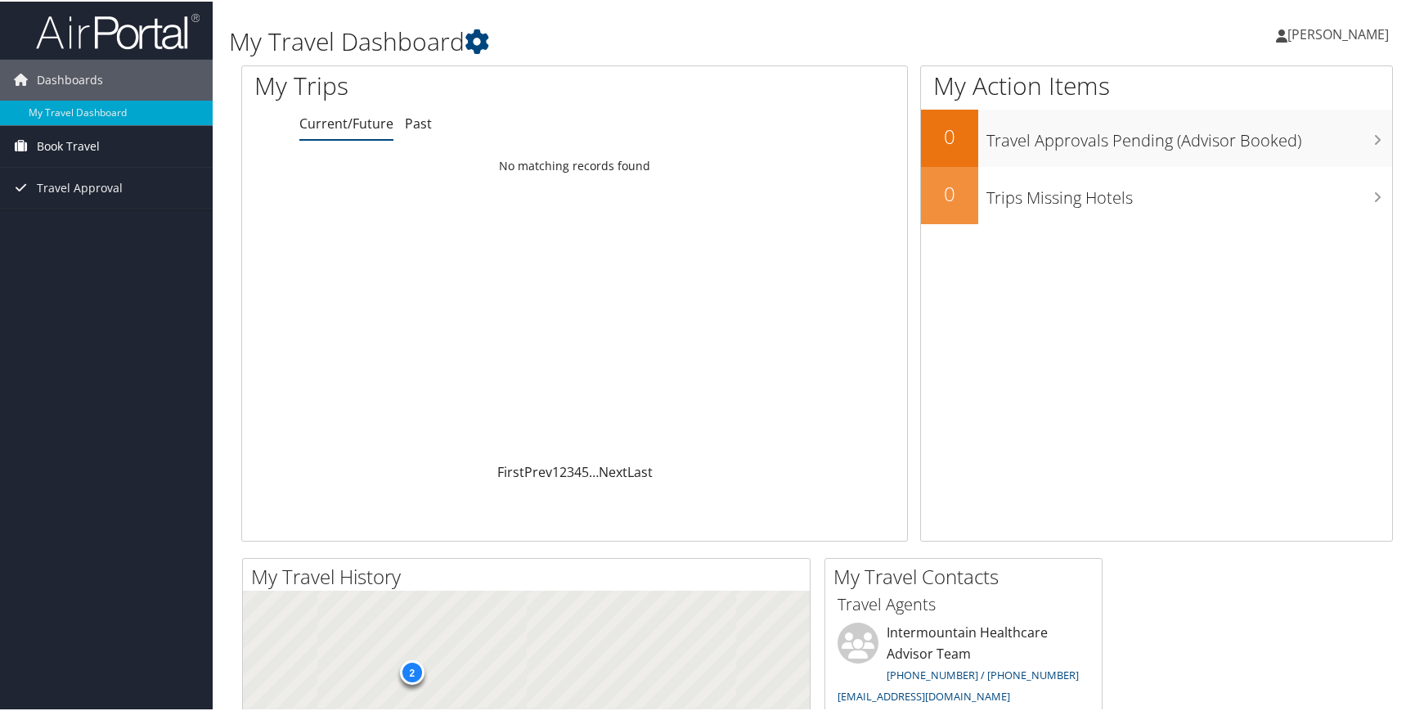 The width and height of the screenshot is (1415, 711). Describe the element at coordinates (79, 187) in the screenshot. I see `span: Travel Approval` at that location.